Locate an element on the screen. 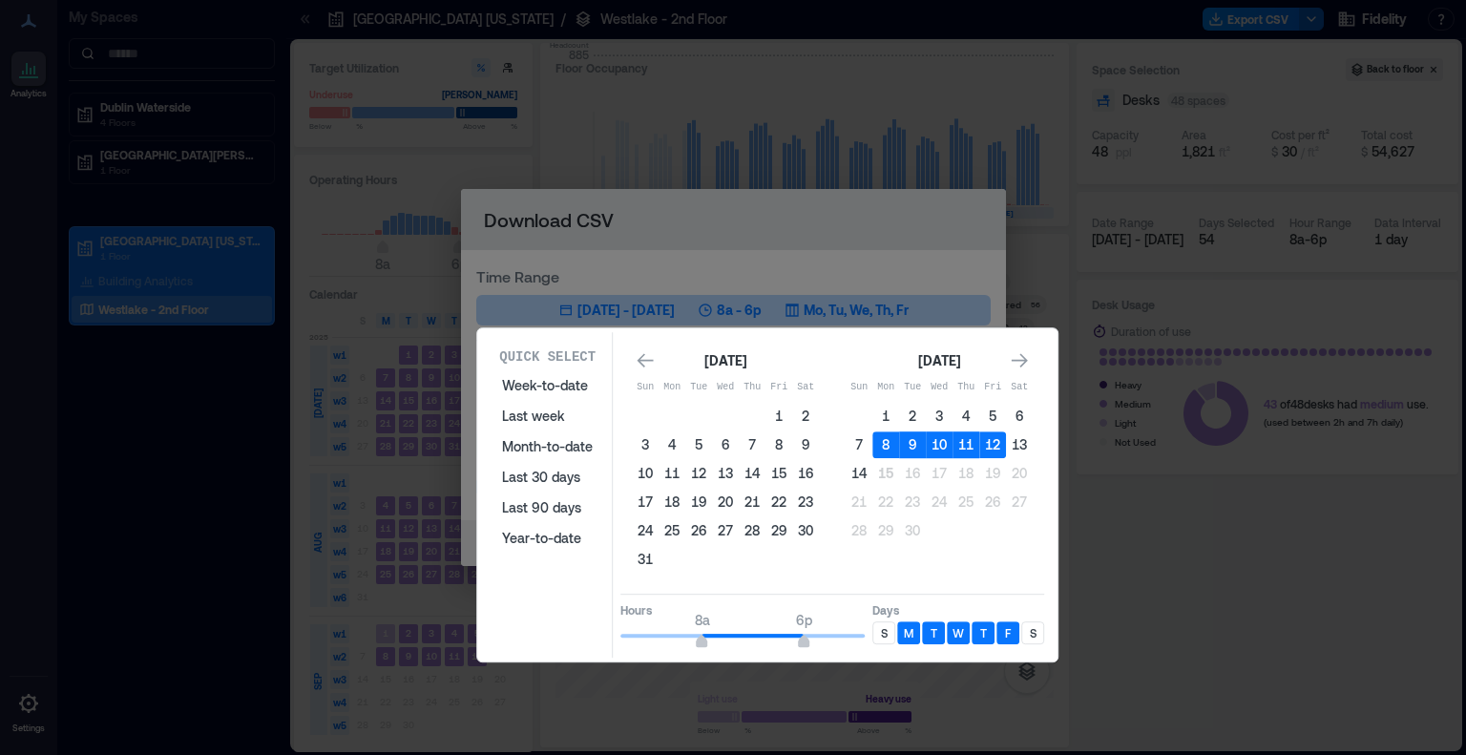  p: M is located at coordinates (908, 633).